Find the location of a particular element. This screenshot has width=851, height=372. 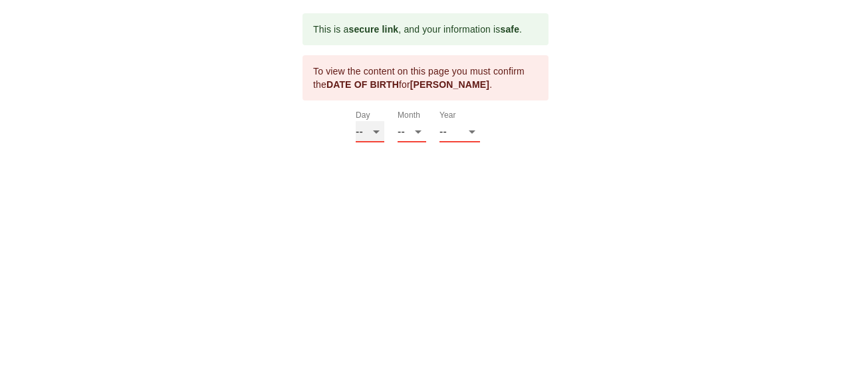

div: To view the content on this page you must confirm the for . is located at coordinates (426, 78).